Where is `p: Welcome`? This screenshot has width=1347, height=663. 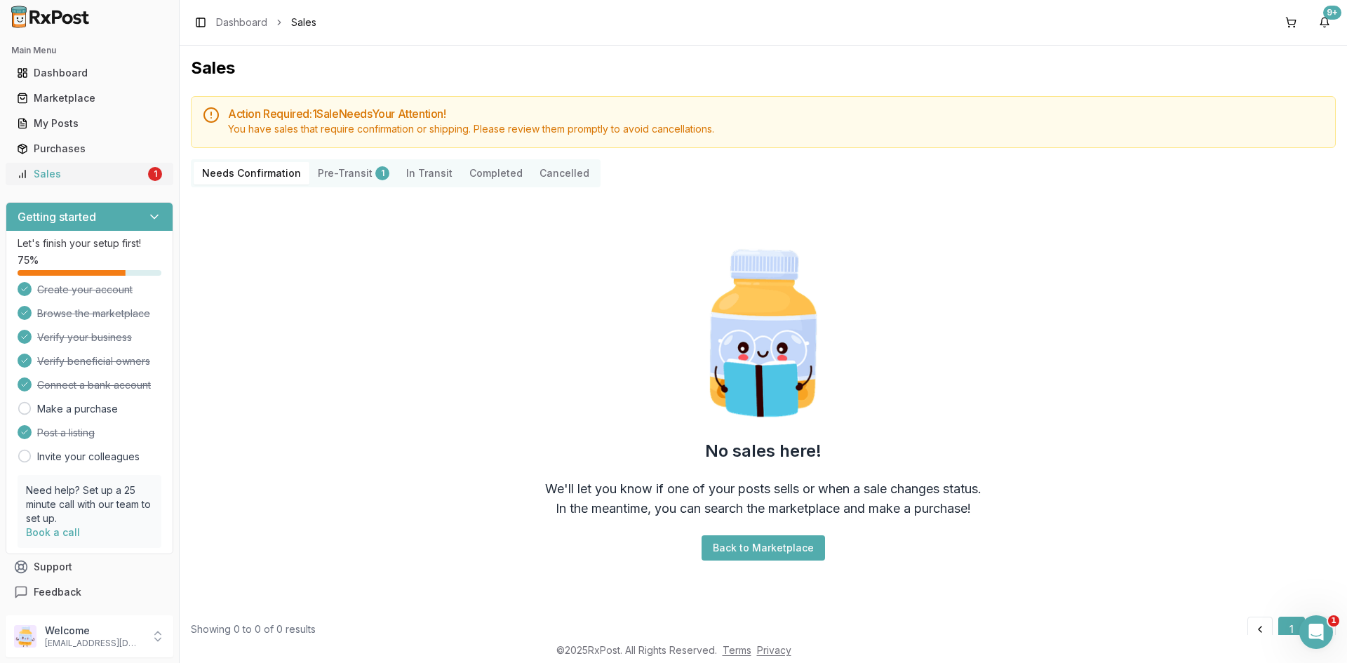
p: Welcome is located at coordinates (93, 631).